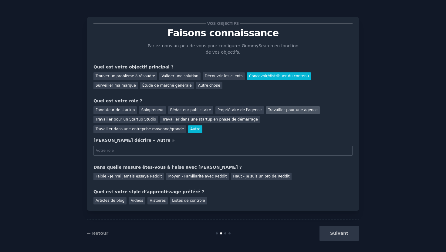 The height and width of the screenshot is (252, 446). Describe the element at coordinates (118, 101) in the screenshot. I see `font: Quel est votre rôle ?` at that location.